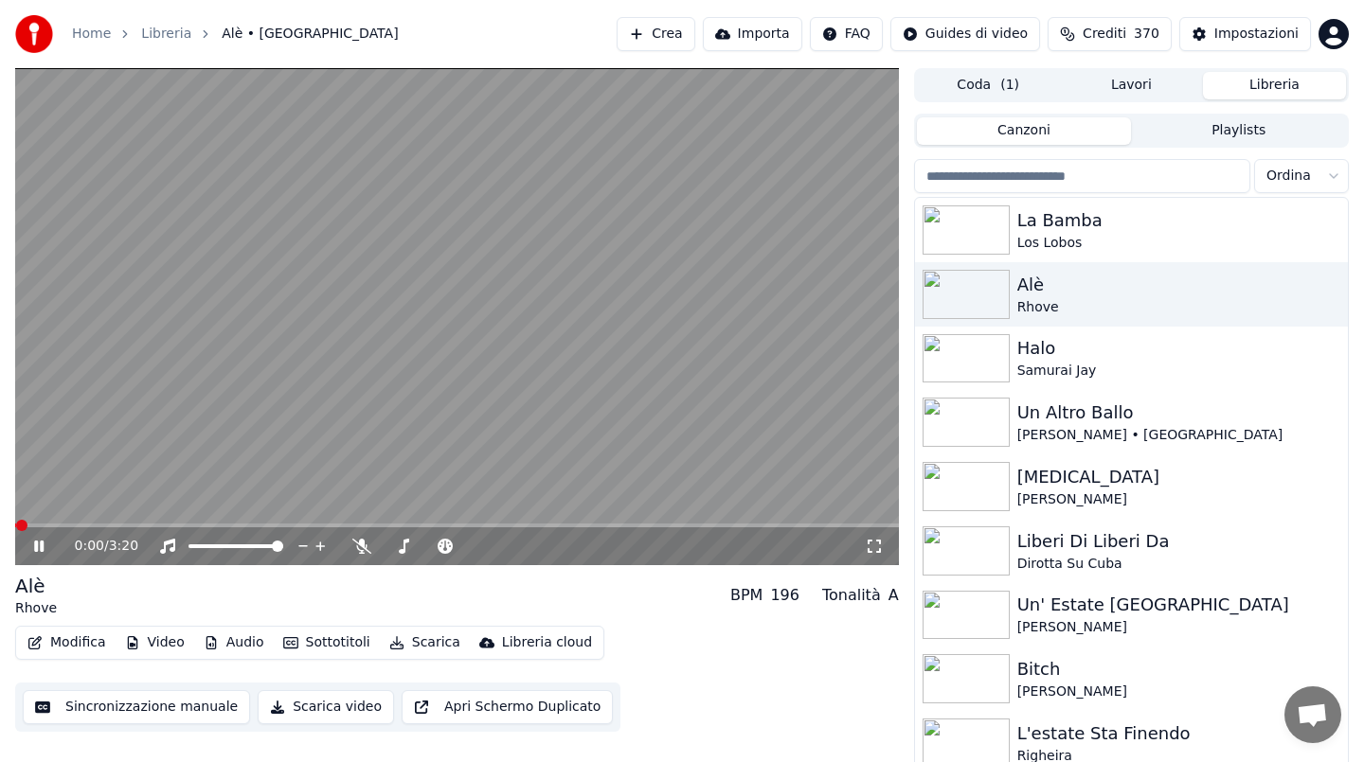 The height and width of the screenshot is (762, 1364). Describe the element at coordinates (136, 707) in the screenshot. I see `button: Sincronizzazione manuale` at that location.